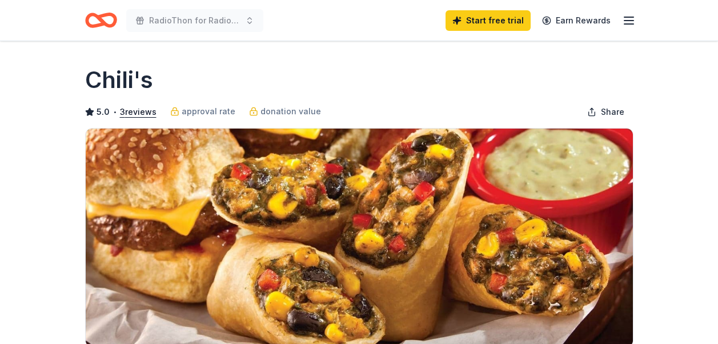 Image resolution: width=718 pixels, height=344 pixels. What do you see at coordinates (488, 21) in the screenshot?
I see `a: Start free trial` at bounding box center [488, 21].